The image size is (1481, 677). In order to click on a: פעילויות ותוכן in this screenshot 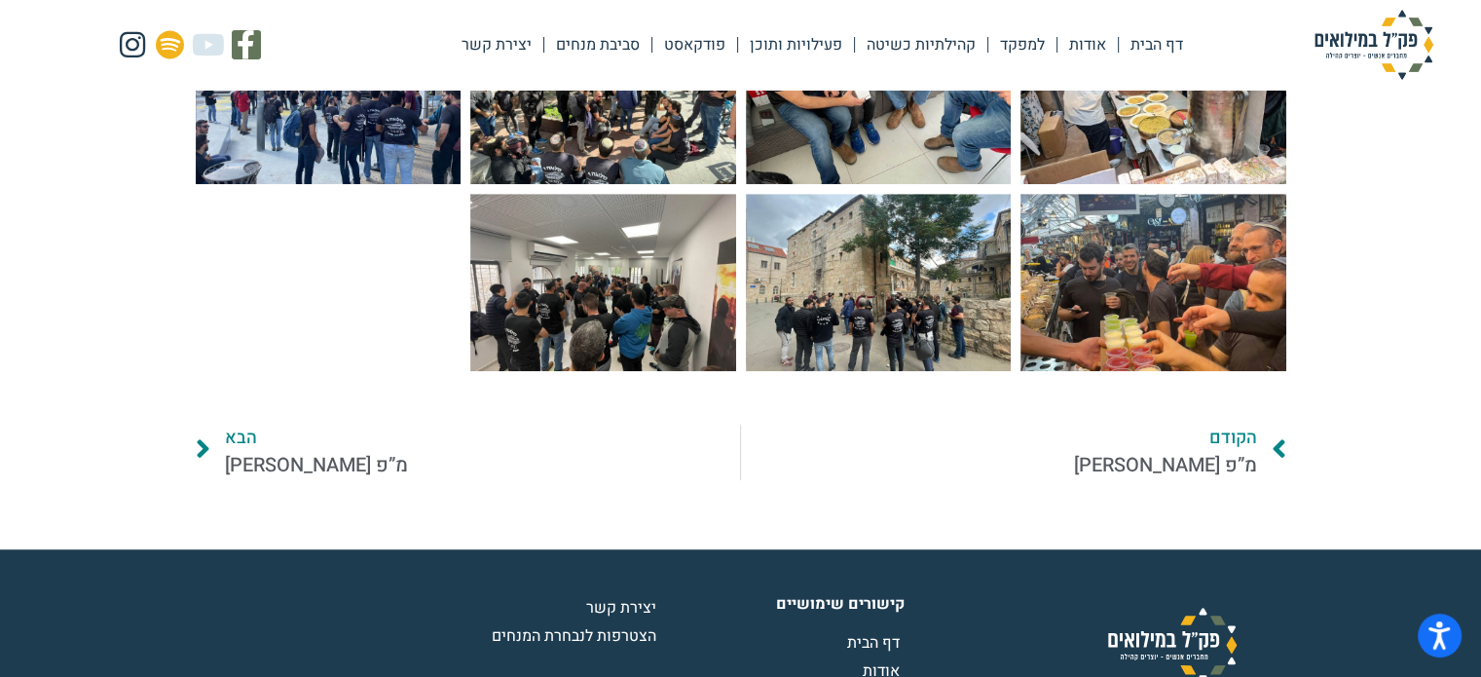, I will do `click(795, 45)`.